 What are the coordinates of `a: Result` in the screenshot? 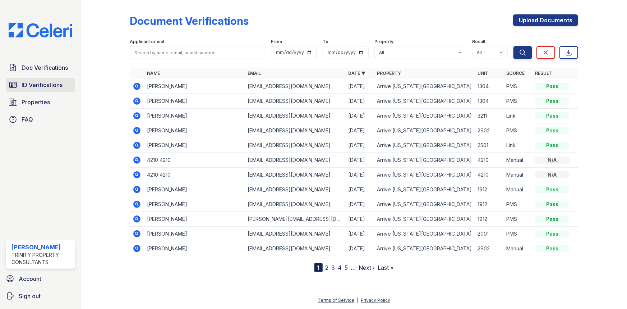 It's located at (544, 73).